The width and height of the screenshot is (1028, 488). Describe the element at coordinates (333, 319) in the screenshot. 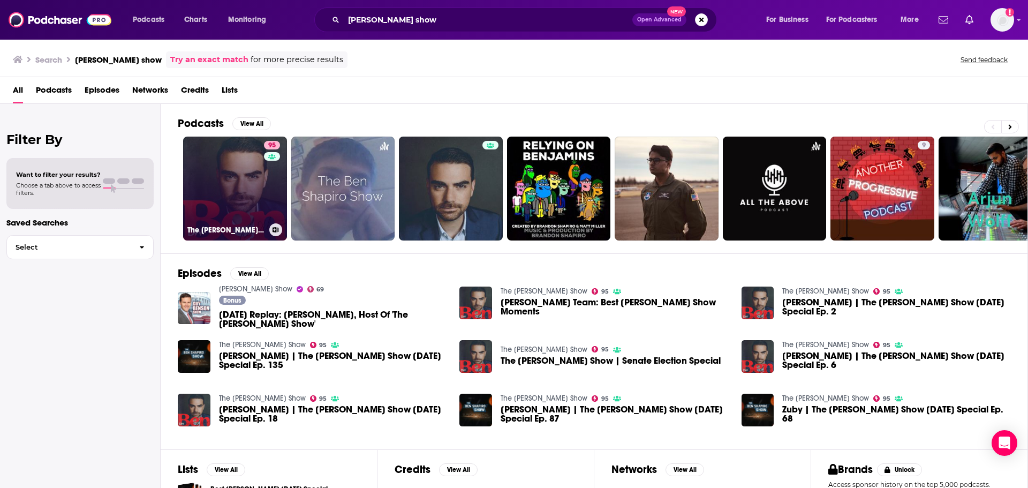

I see `a: Sunday Replay: Ben Shapiro, Host Of 'The Ben Shapiro Show'` at that location.